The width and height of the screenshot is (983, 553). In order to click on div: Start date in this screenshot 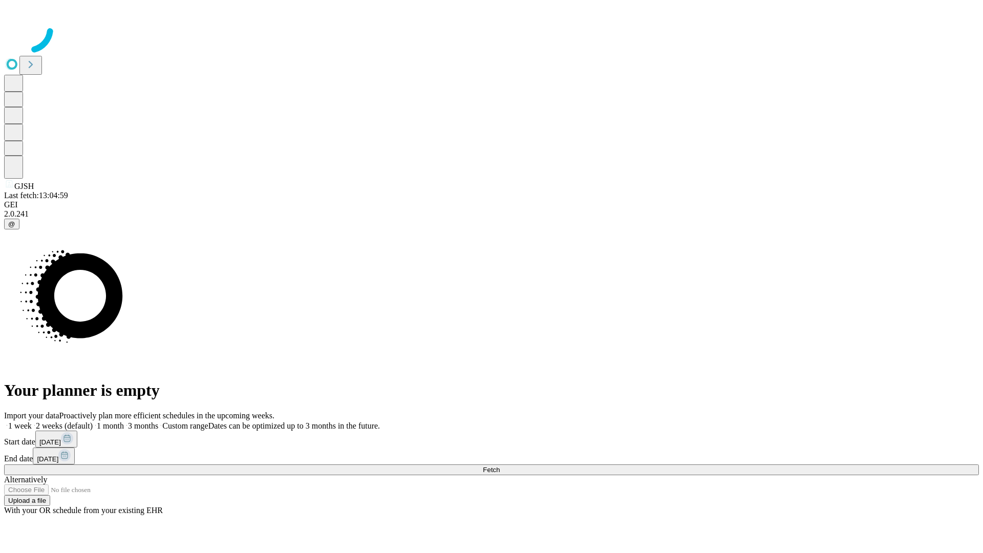, I will do `click(491, 439)`.